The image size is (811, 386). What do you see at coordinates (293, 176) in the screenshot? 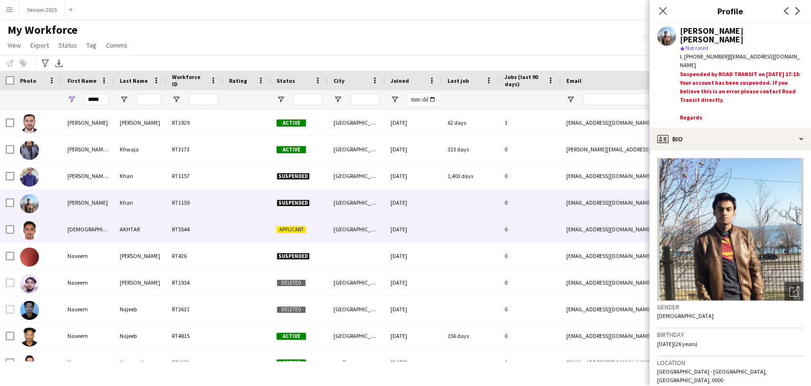
I see `span: Suspended` at bounding box center [293, 176].